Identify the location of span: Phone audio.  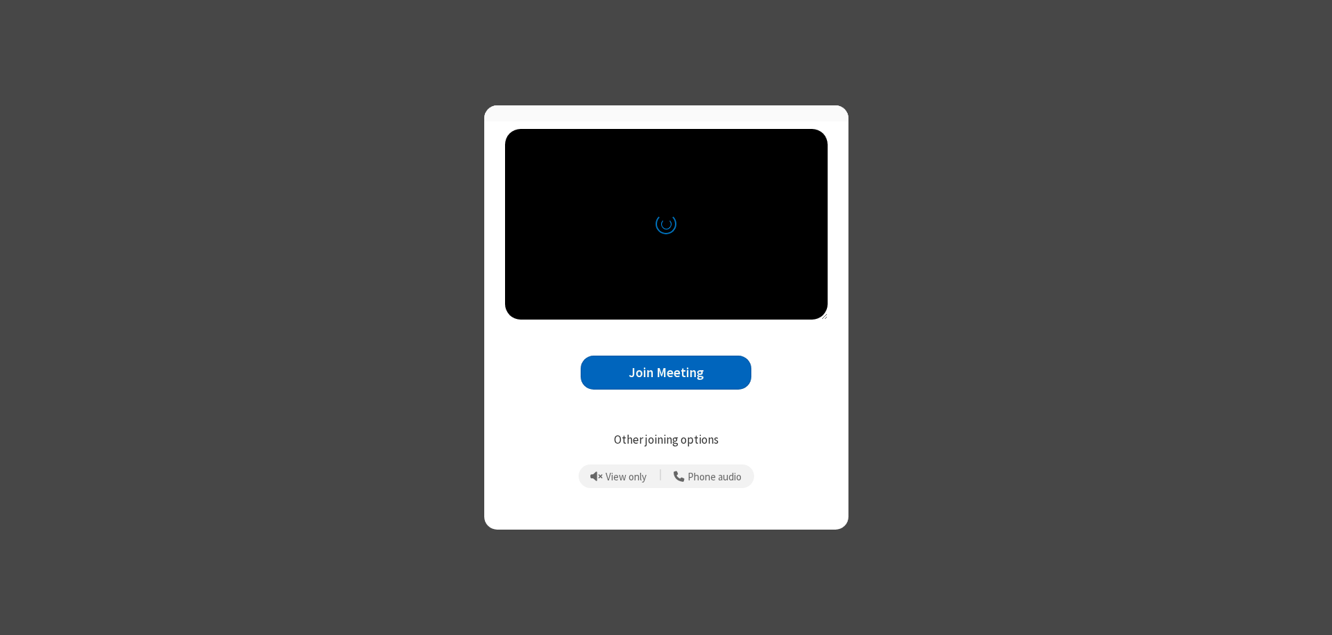
(714, 477).